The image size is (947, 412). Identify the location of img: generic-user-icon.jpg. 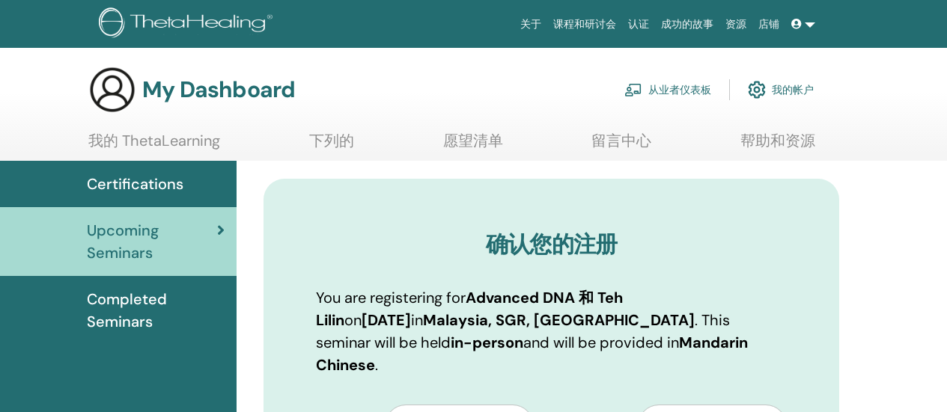
(112, 90).